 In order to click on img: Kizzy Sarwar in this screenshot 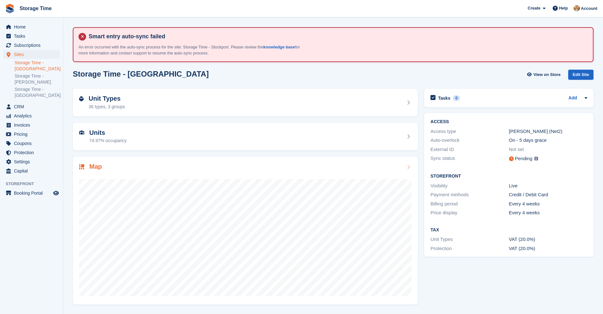, I will do `click(577, 8)`.